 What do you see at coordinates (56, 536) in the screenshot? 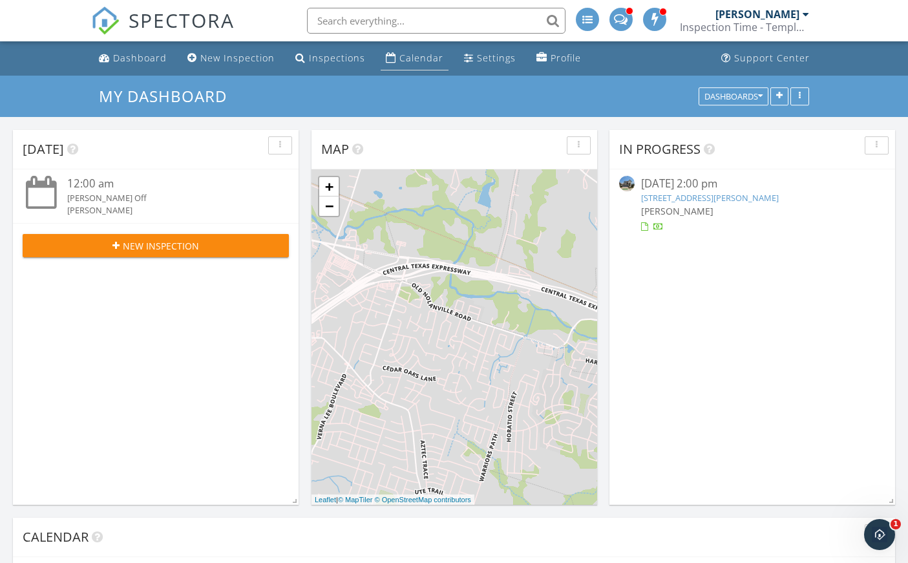
I see `span: Calendar` at bounding box center [56, 536].